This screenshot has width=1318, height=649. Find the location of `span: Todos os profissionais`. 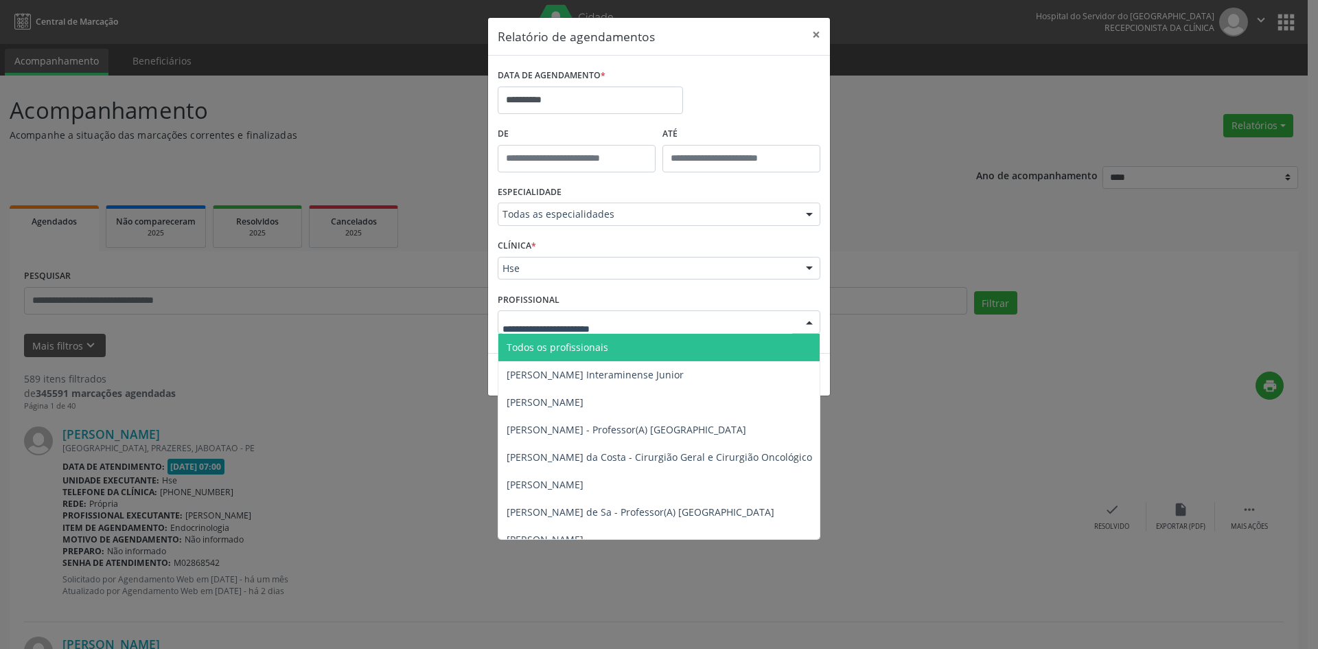

span: Todos os profissionais is located at coordinates (557, 347).